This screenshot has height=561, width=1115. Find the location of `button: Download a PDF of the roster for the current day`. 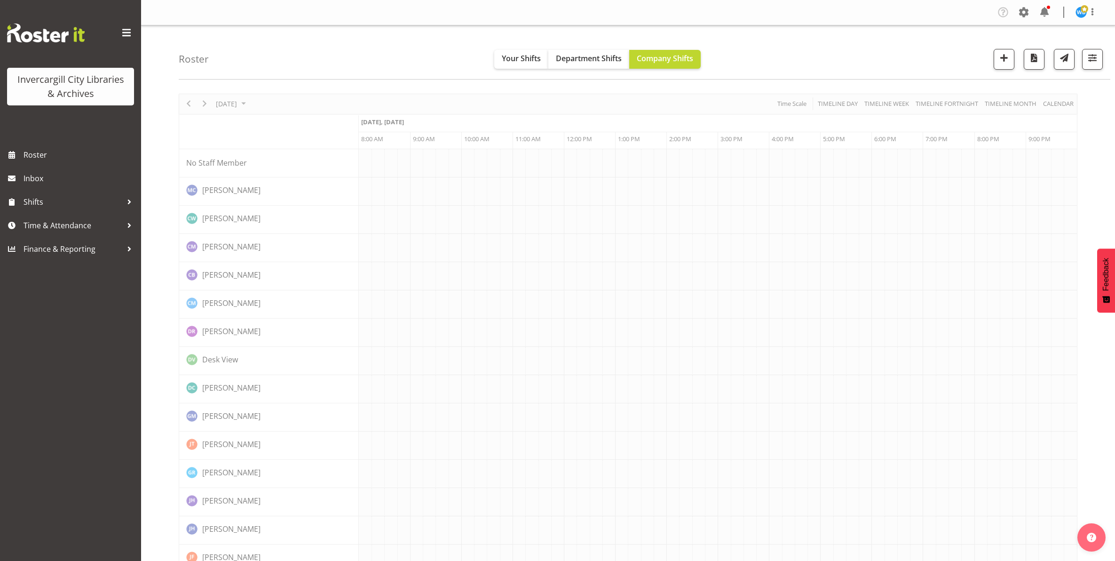

button: Download a PDF of the roster for the current day is located at coordinates (1035, 59).